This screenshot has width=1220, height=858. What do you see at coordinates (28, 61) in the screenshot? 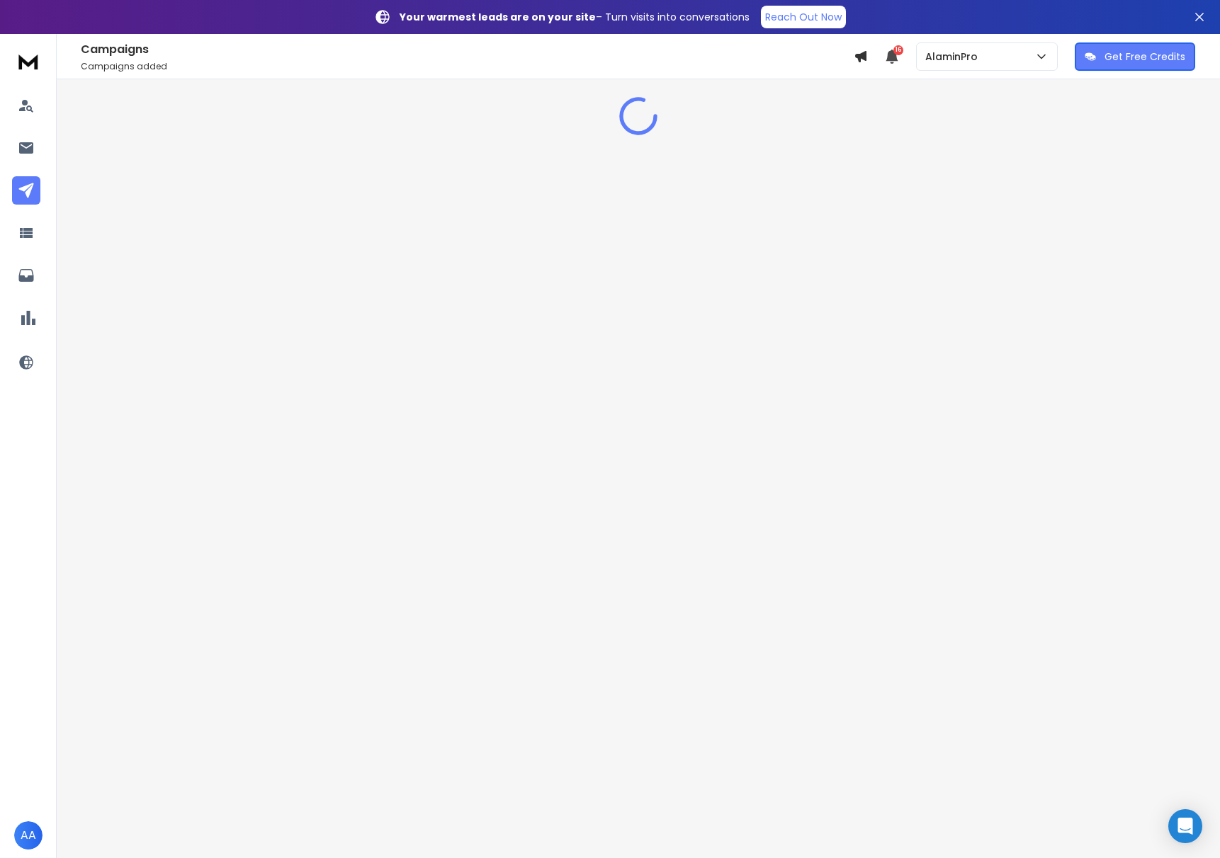
I see `img: logo` at bounding box center [28, 61].